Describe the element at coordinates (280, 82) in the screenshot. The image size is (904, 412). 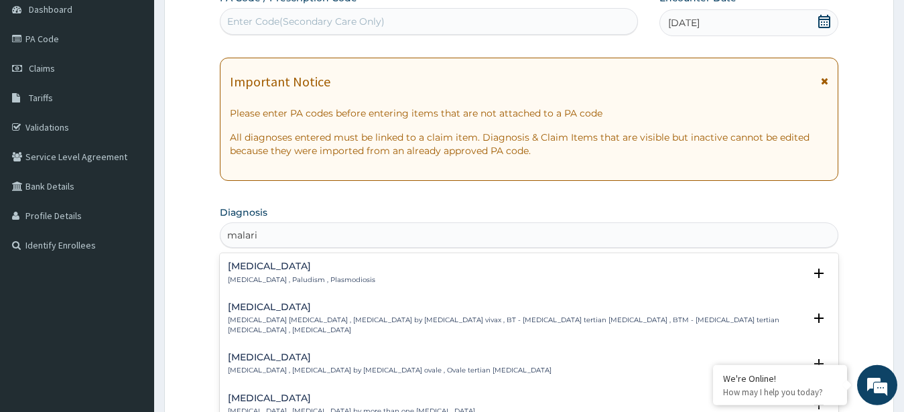
I see `h1: Important Notice` at that location.